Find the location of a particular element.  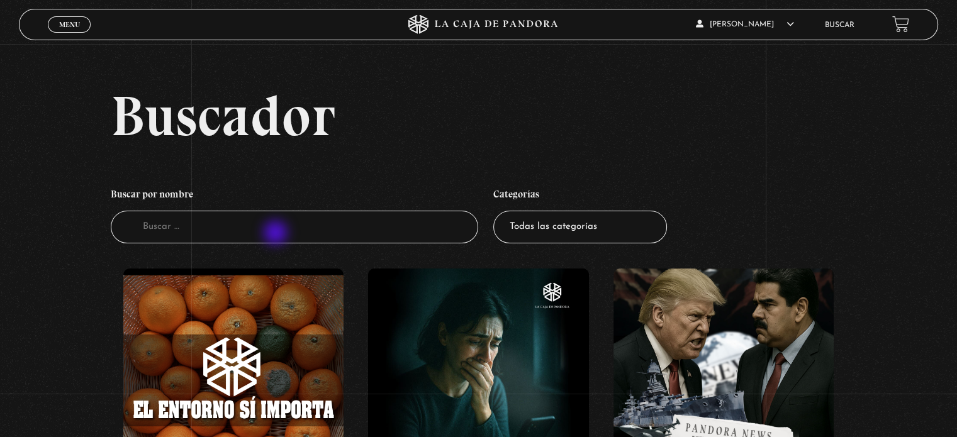

a: Buscar is located at coordinates (839, 25).